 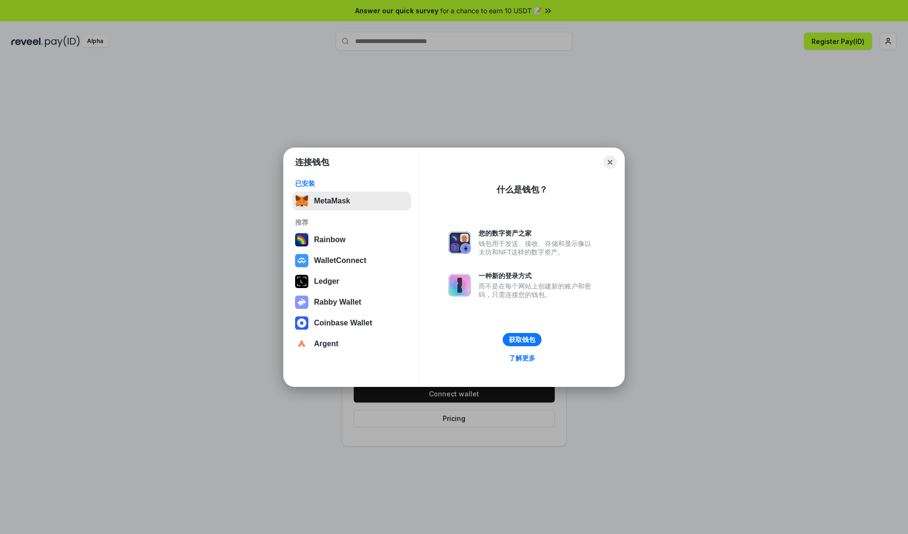 I want to click on h1: 连接钱包, so click(x=312, y=162).